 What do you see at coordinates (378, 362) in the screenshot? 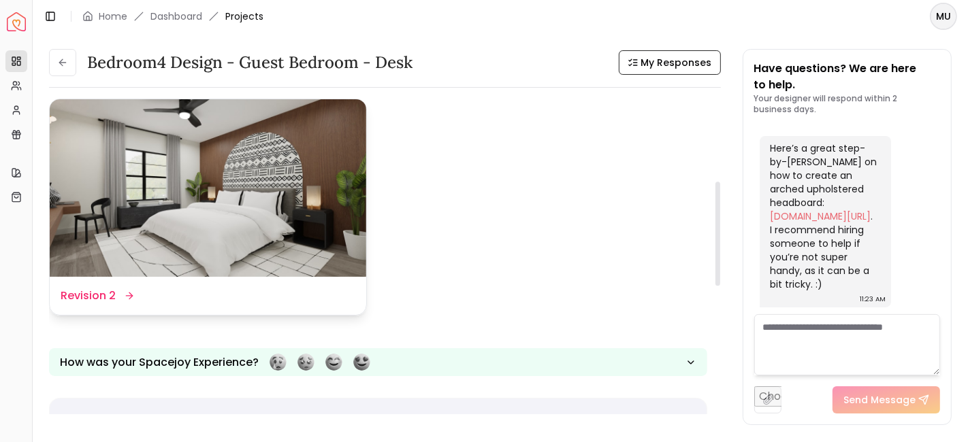
I see `button: How was your Spacejoy Experience?Feeling terribleFeeling badFeeling goodFeeling awesome` at bounding box center [378, 362].